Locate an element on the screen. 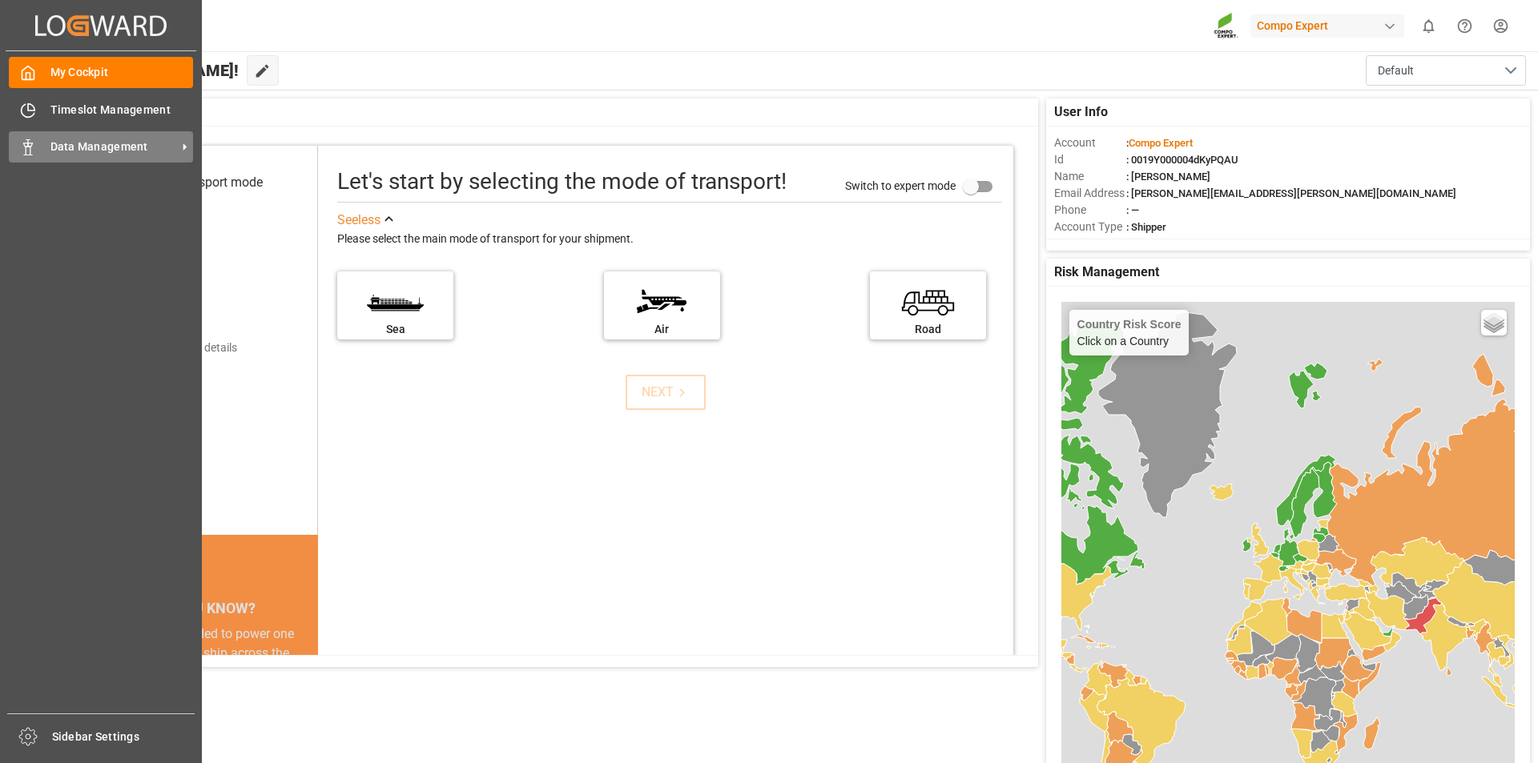 The width and height of the screenshot is (1538, 763). img: Screenshot%202023-09-29%20at%2010.02.21.png_1712312052.png is located at coordinates (1226, 26).